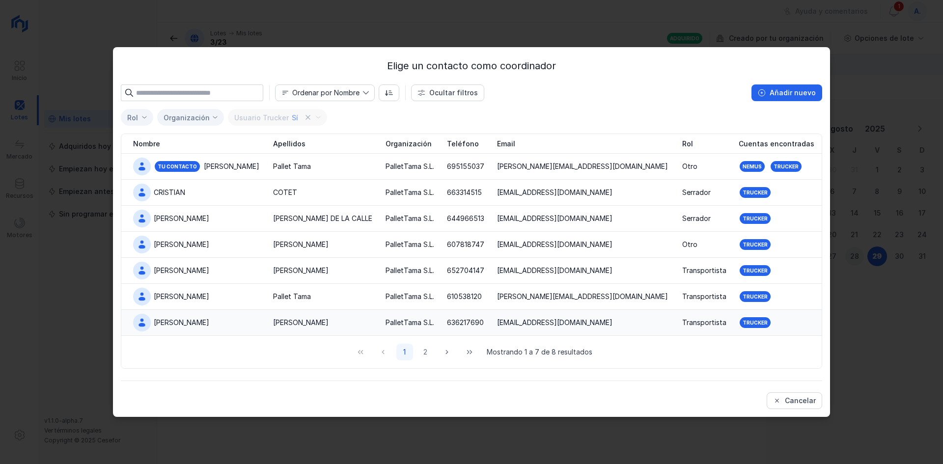 Image resolution: width=943 pixels, height=464 pixels. Describe the element at coordinates (447, 352) in the screenshot. I see `button: Next Page` at that location.